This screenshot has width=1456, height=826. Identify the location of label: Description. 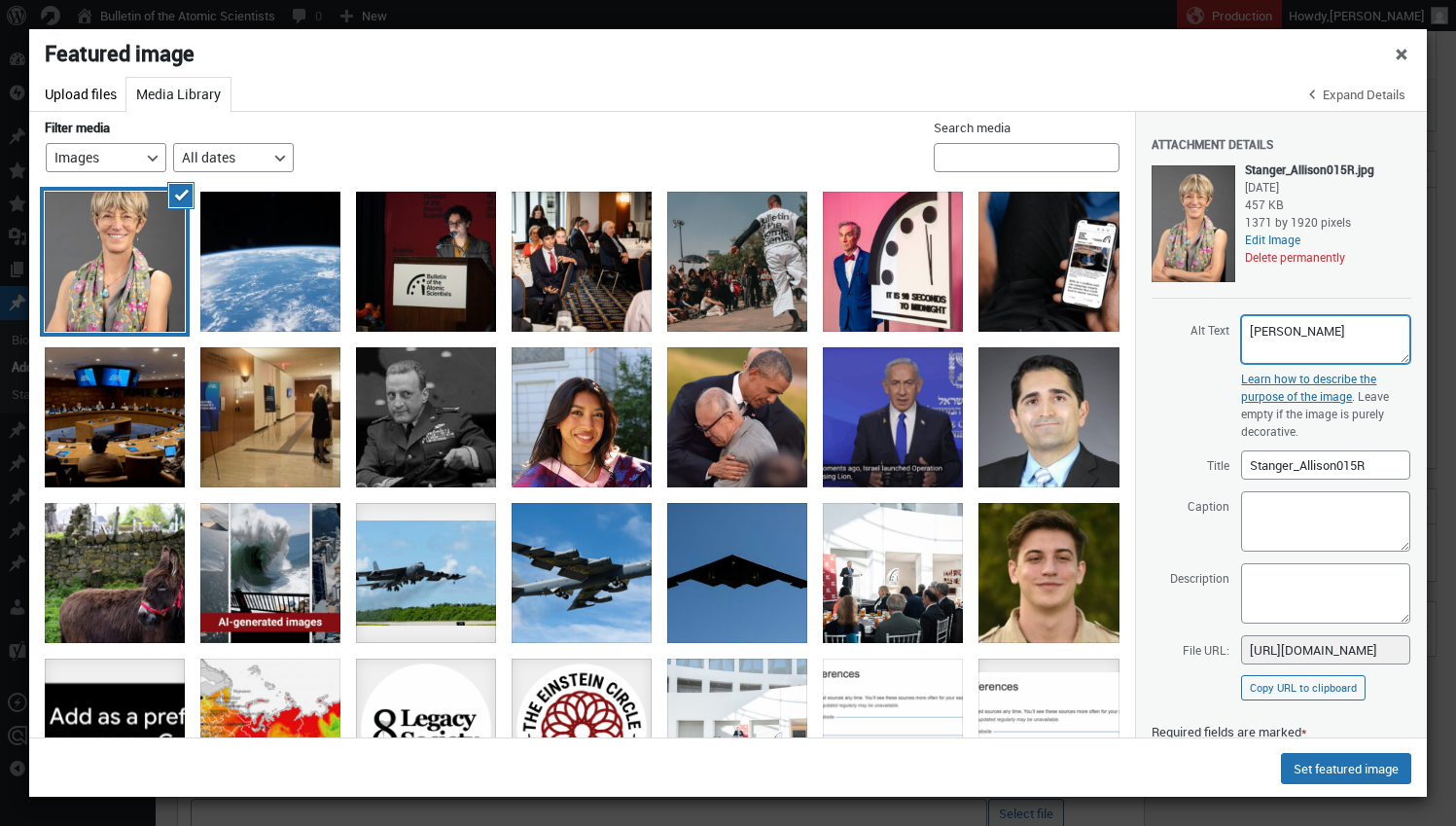
(1190, 577).